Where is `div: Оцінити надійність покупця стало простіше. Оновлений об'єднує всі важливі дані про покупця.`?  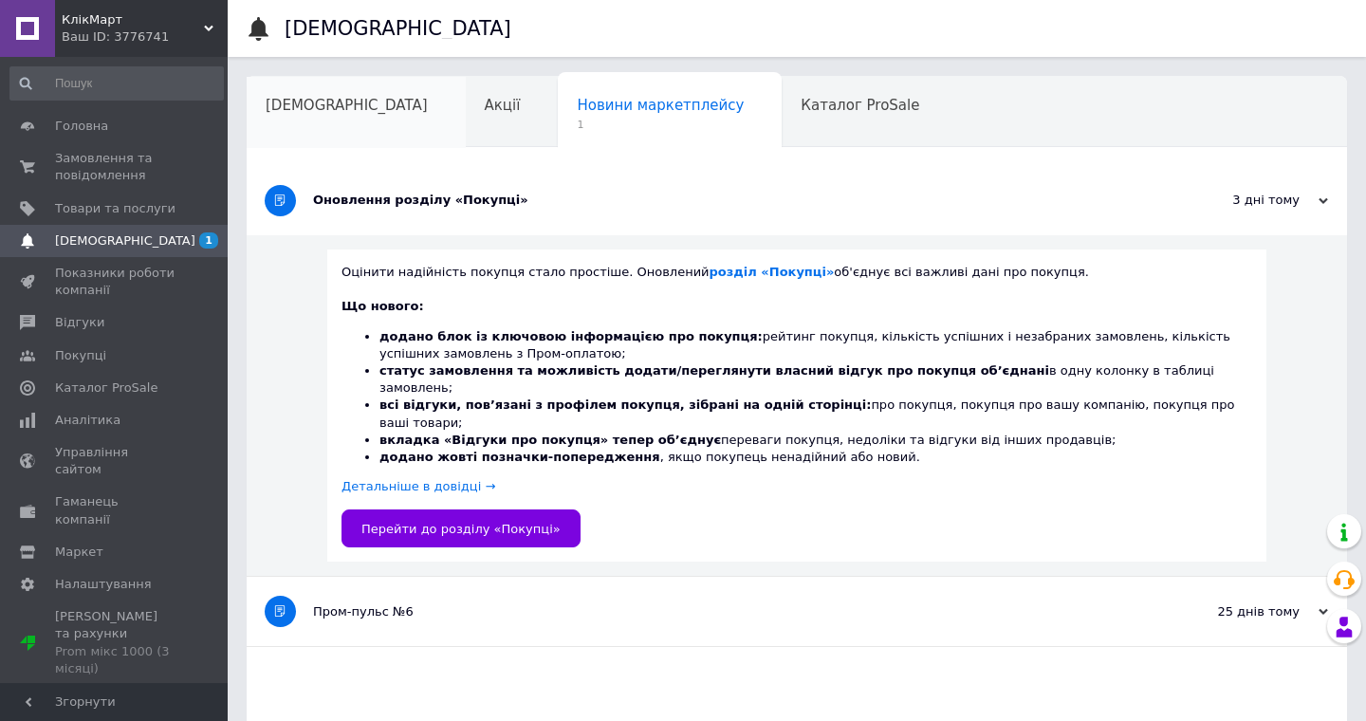 div: Оцінити надійність покупця стало простіше. Оновлений об'єднує всі важливі дані про покупця. is located at coordinates (797, 272).